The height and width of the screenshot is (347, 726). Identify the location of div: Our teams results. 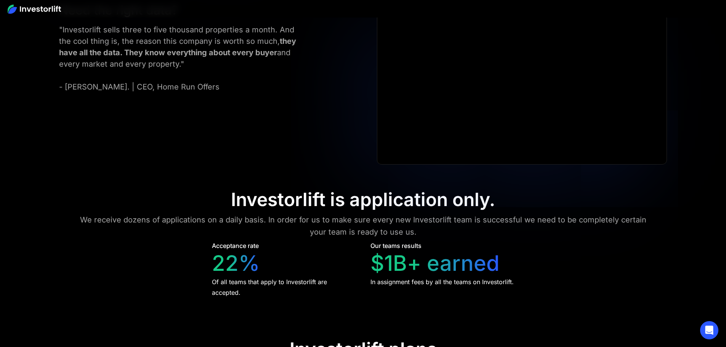
(396, 246).